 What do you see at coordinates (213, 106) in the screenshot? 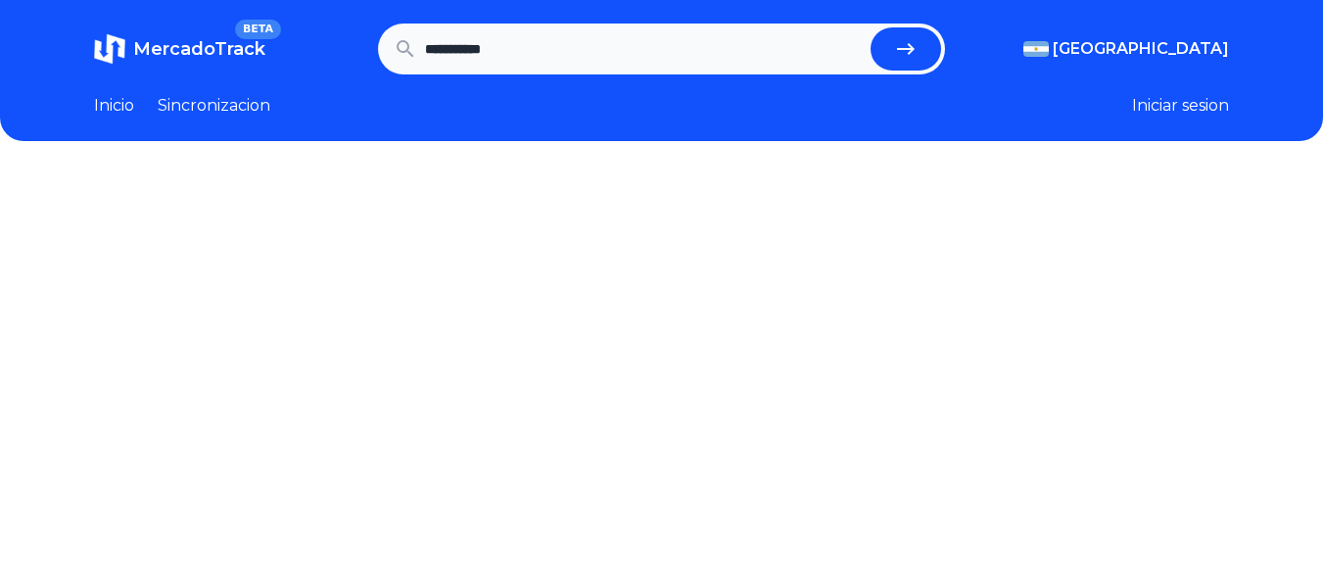
I see `a: Sincronizacion` at bounding box center [213, 106].